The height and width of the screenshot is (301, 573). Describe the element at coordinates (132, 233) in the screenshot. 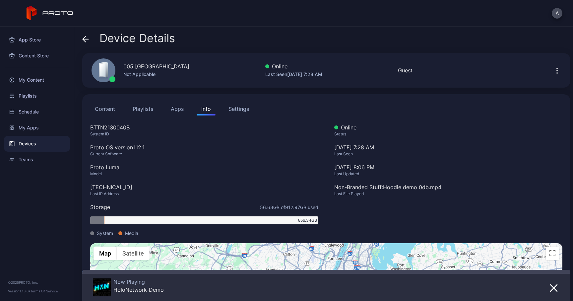

I see `span: Media` at that location.